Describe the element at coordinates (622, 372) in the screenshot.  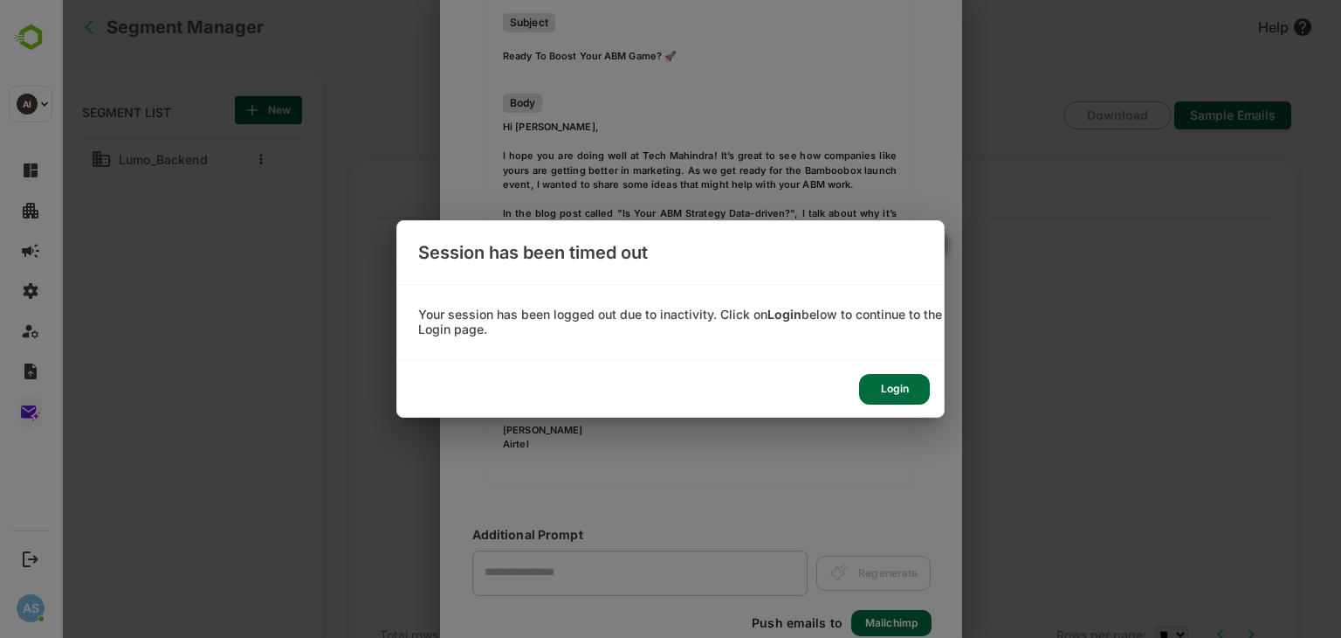
I see `a: Read more here` at that location.